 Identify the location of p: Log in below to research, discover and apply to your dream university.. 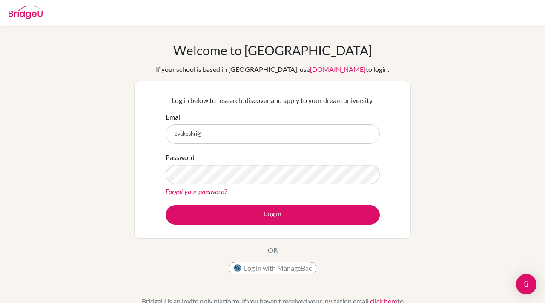
(273, 101).